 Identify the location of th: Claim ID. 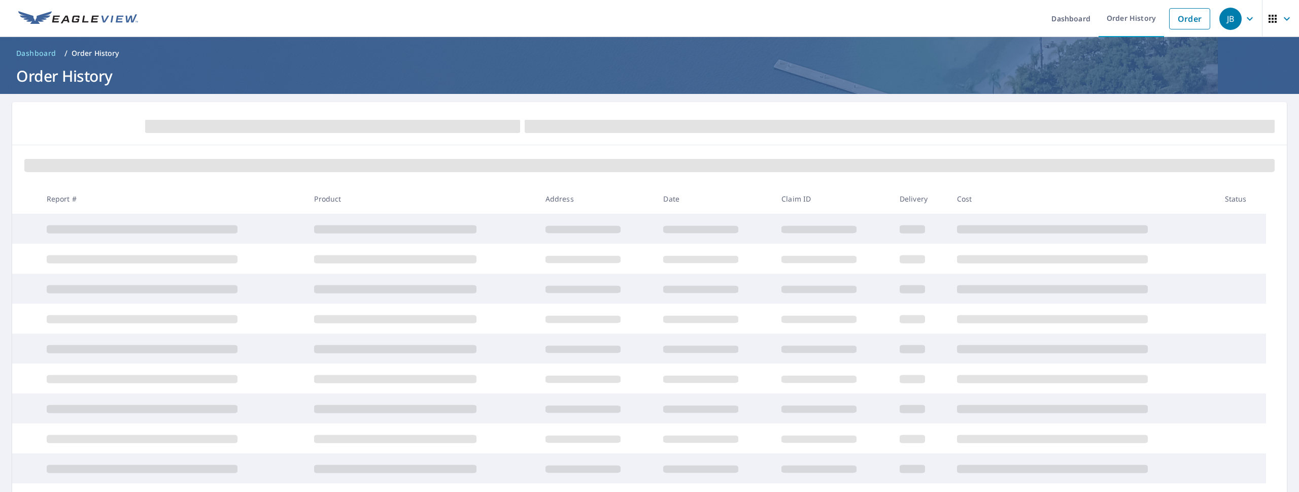
(832, 198).